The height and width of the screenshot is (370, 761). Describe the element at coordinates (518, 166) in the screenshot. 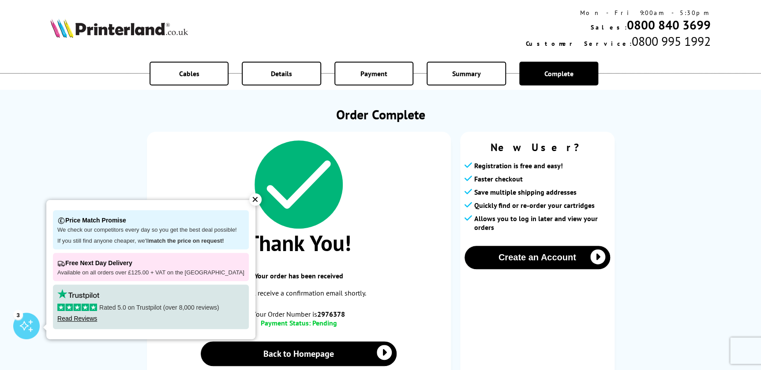

I see `span: Registration is free and easy!` at that location.